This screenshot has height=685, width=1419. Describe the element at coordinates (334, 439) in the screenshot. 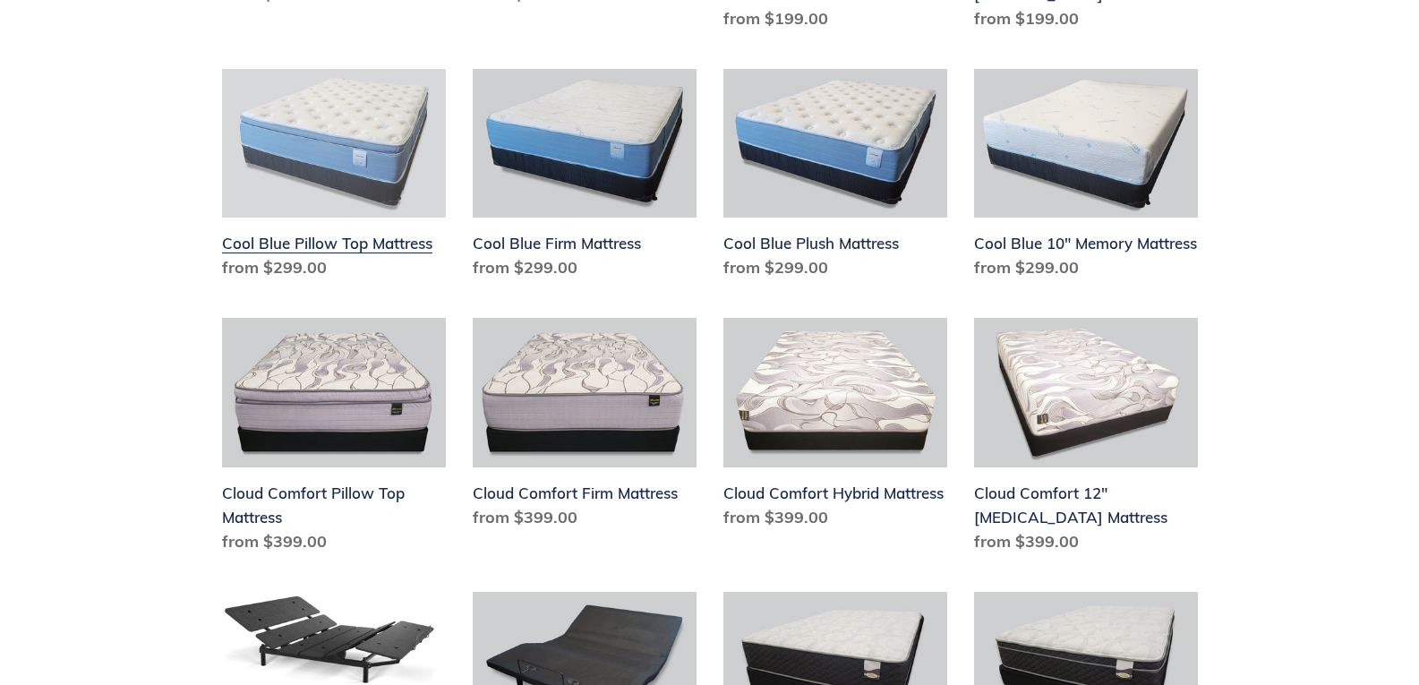

I see `a: Cloud Comfort Pillow Top Mattress` at that location.